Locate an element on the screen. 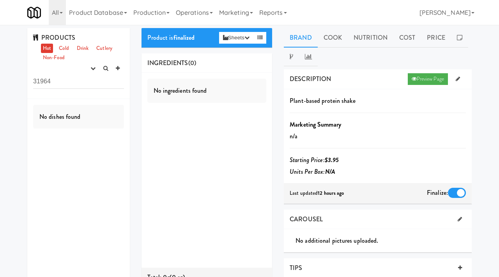 The height and width of the screenshot is (277, 499). a: Hot is located at coordinates (47, 48).